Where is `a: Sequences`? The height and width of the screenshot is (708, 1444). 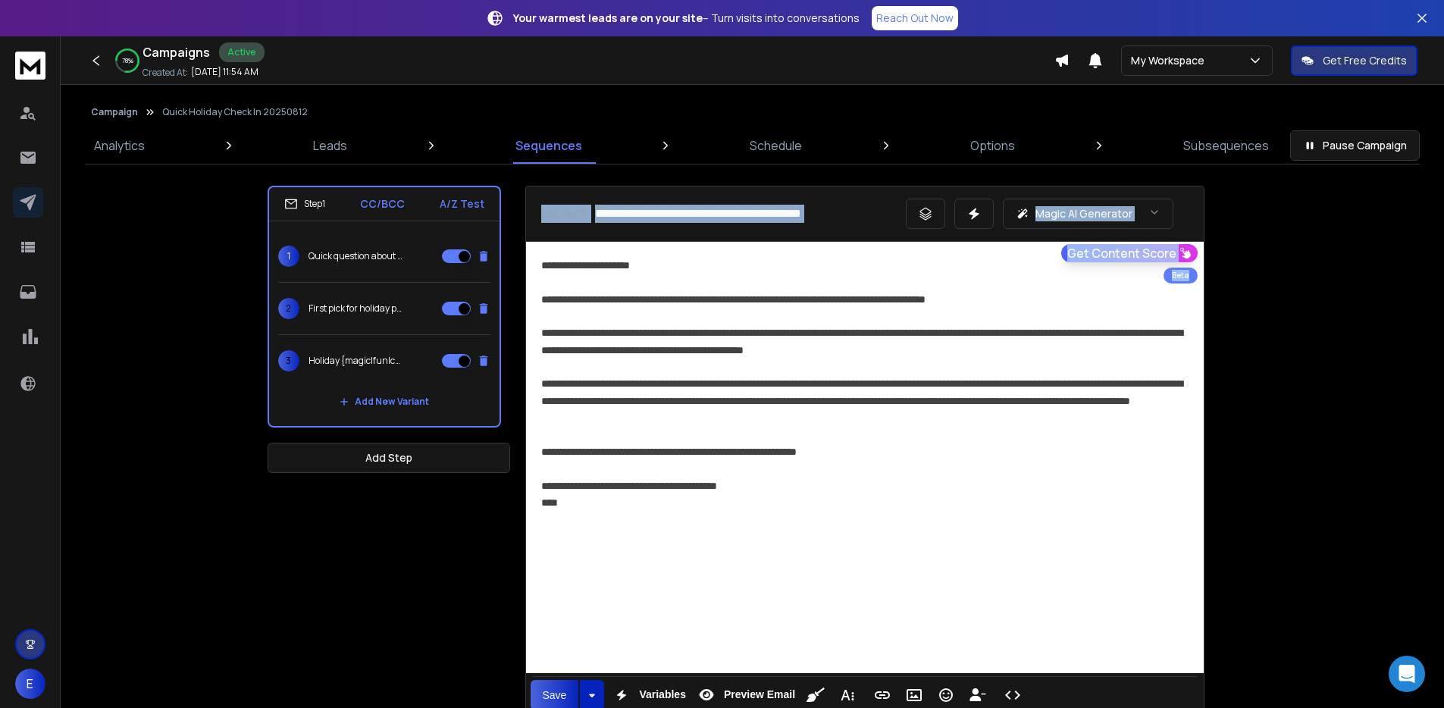
a: Sequences is located at coordinates (549, 146).